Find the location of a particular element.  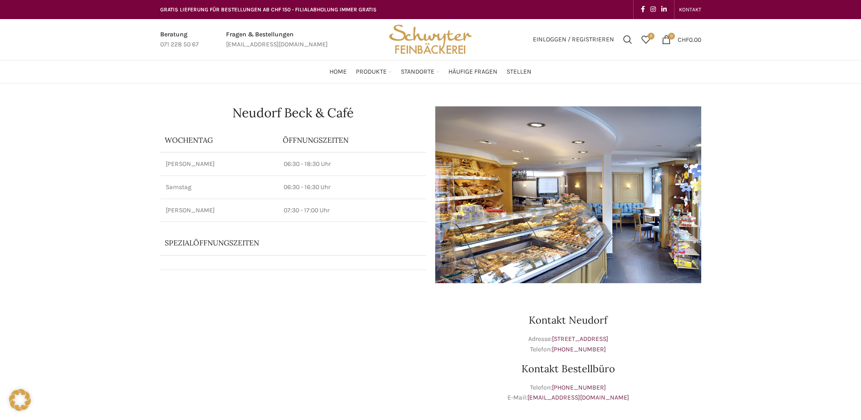

a: 0 CHF0.00 is located at coordinates (682, 40).